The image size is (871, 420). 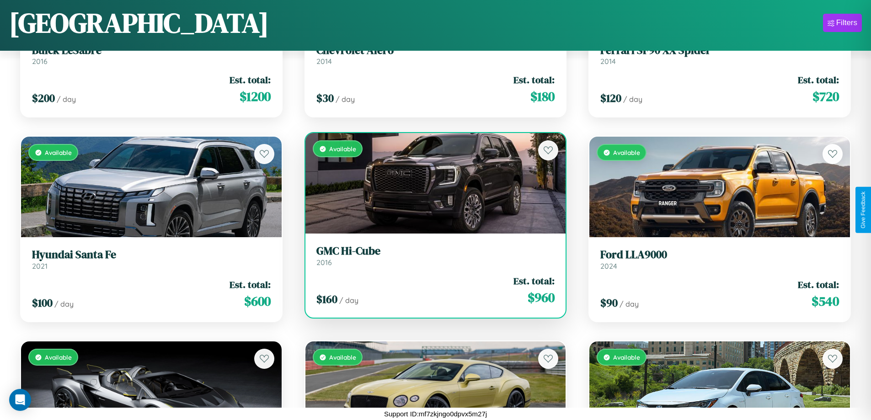 I want to click on h3: GMC Hi-Cube, so click(x=436, y=251).